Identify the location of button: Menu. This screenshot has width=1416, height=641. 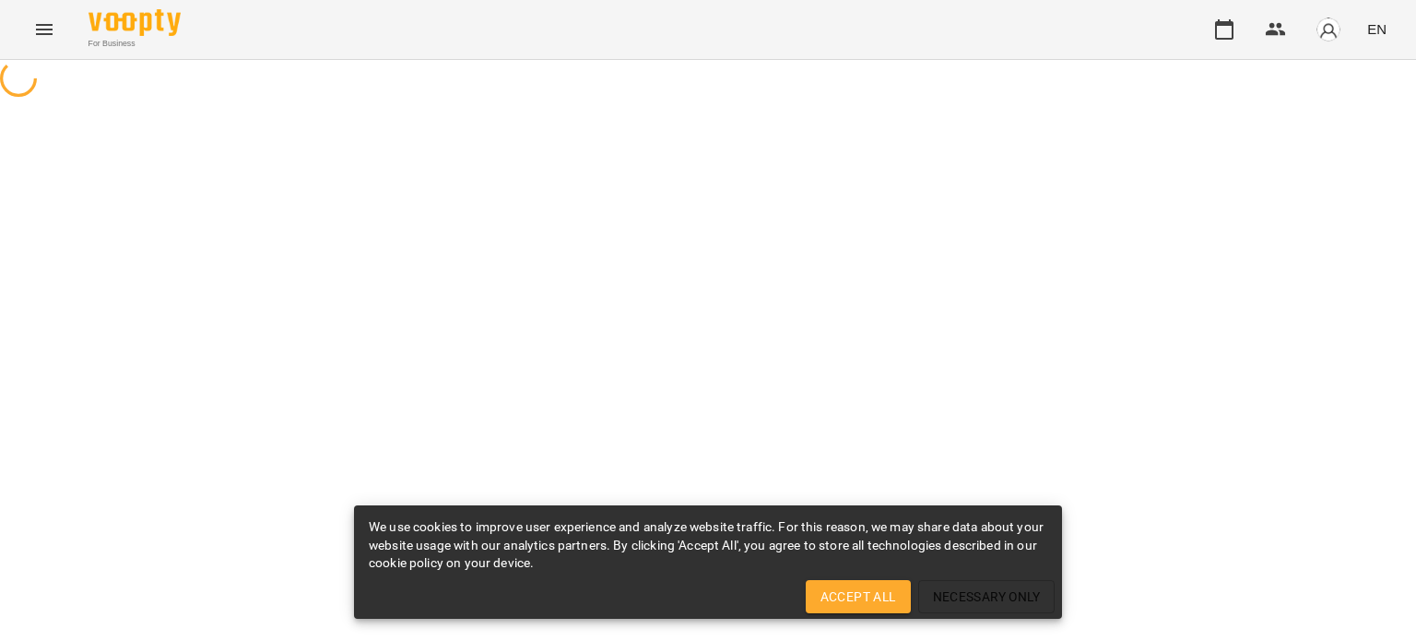
(44, 29).